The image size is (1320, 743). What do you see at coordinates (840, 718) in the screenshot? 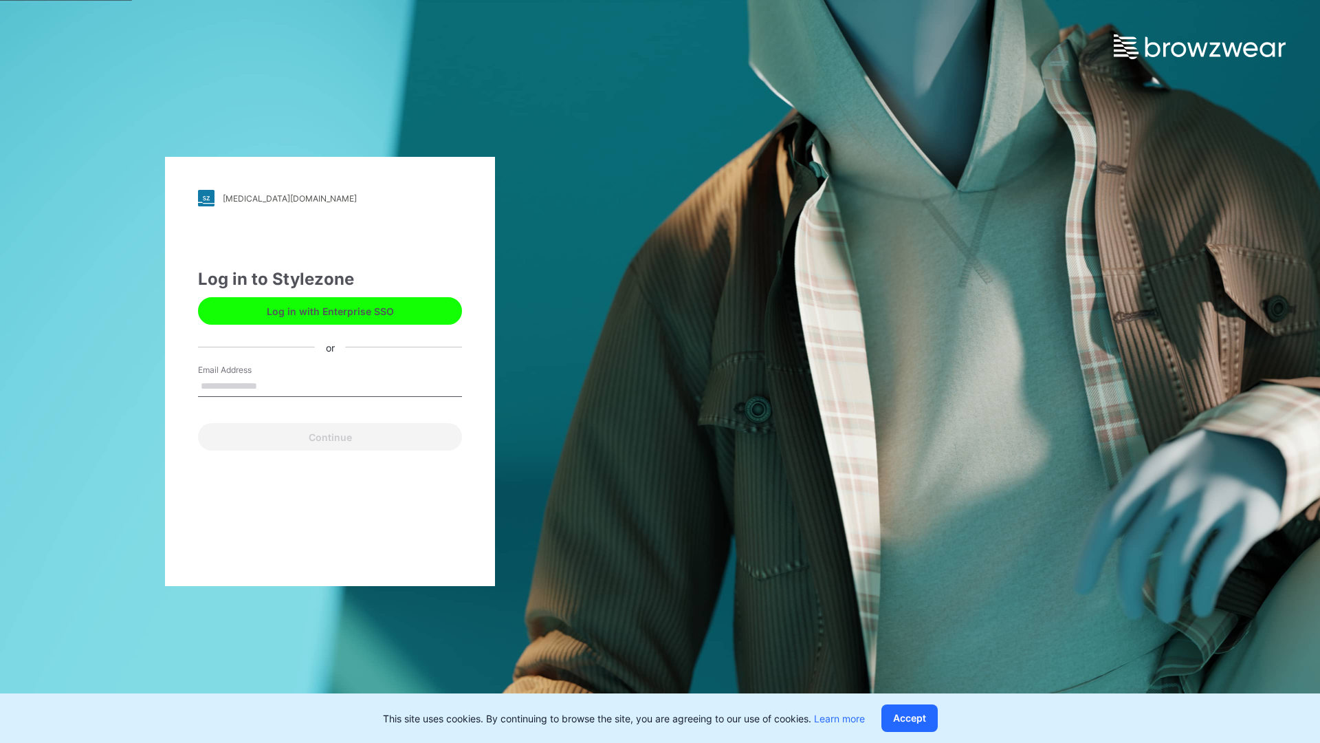
I see `a: Learn more` at bounding box center [840, 718].